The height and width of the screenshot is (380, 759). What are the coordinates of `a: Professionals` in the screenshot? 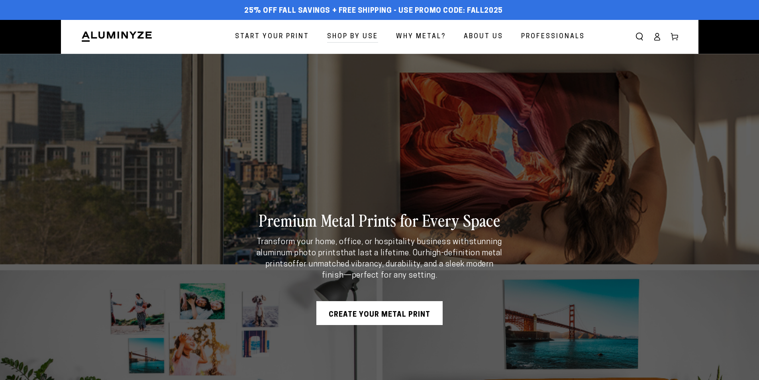 It's located at (553, 37).